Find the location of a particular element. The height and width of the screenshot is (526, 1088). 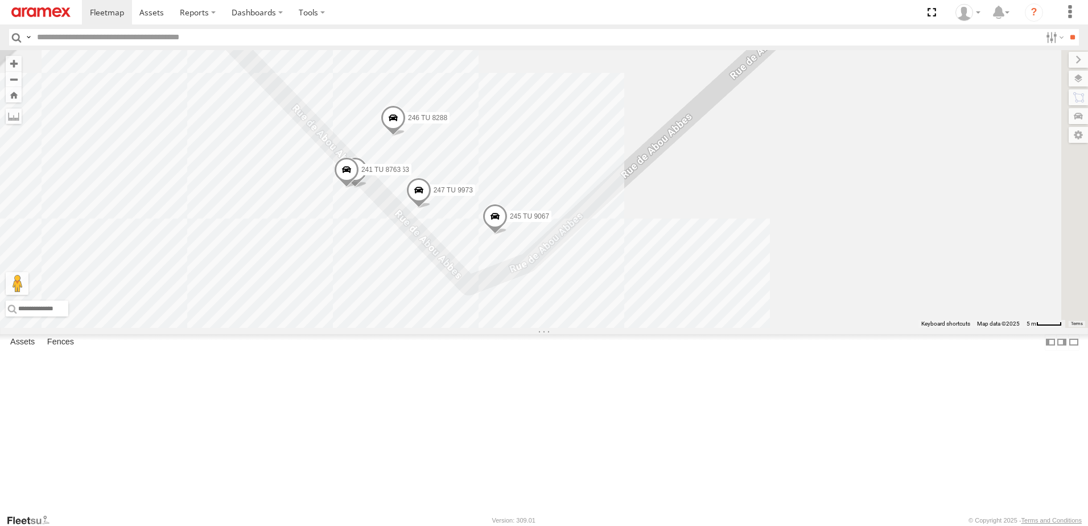

label: Fences is located at coordinates (60, 342).